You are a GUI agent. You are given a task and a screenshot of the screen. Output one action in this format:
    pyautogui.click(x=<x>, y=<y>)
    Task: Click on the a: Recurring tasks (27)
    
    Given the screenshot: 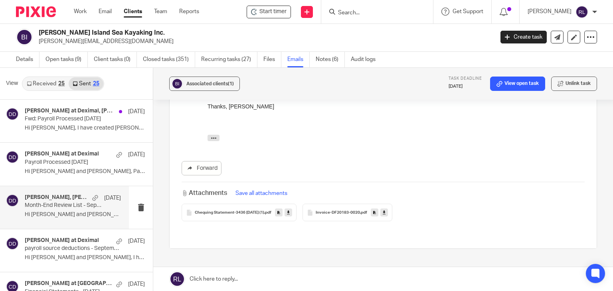 What is the action you would take?
    pyautogui.click(x=229, y=59)
    